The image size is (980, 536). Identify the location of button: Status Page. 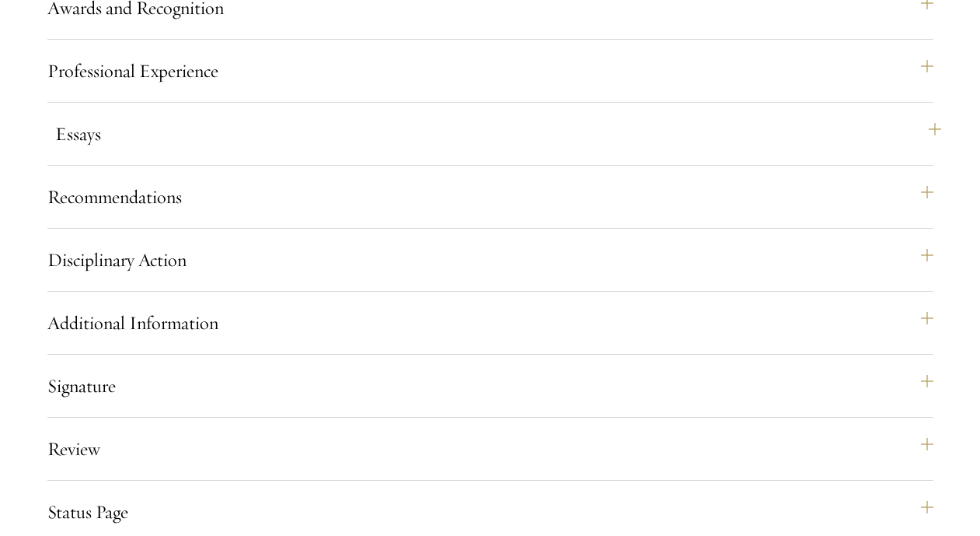
(491, 512).